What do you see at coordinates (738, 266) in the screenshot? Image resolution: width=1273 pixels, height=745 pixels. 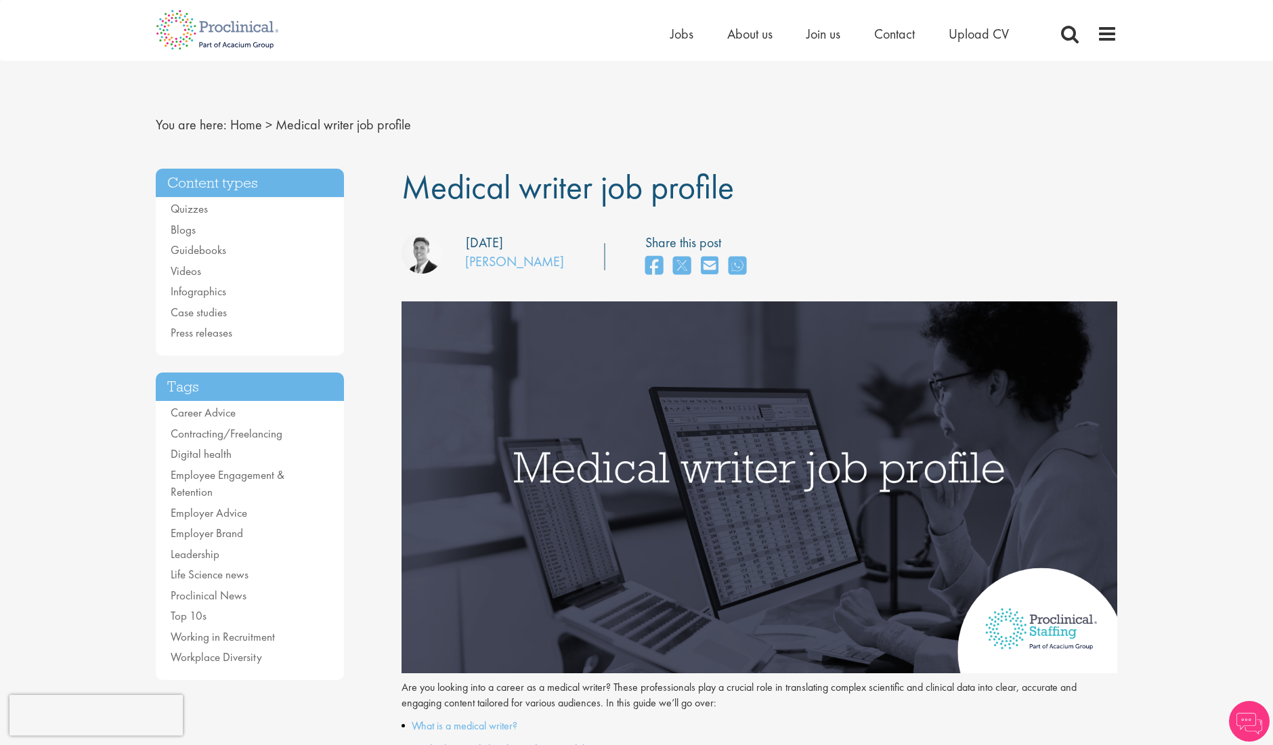 I see `a: share on whats app` at bounding box center [738, 266].